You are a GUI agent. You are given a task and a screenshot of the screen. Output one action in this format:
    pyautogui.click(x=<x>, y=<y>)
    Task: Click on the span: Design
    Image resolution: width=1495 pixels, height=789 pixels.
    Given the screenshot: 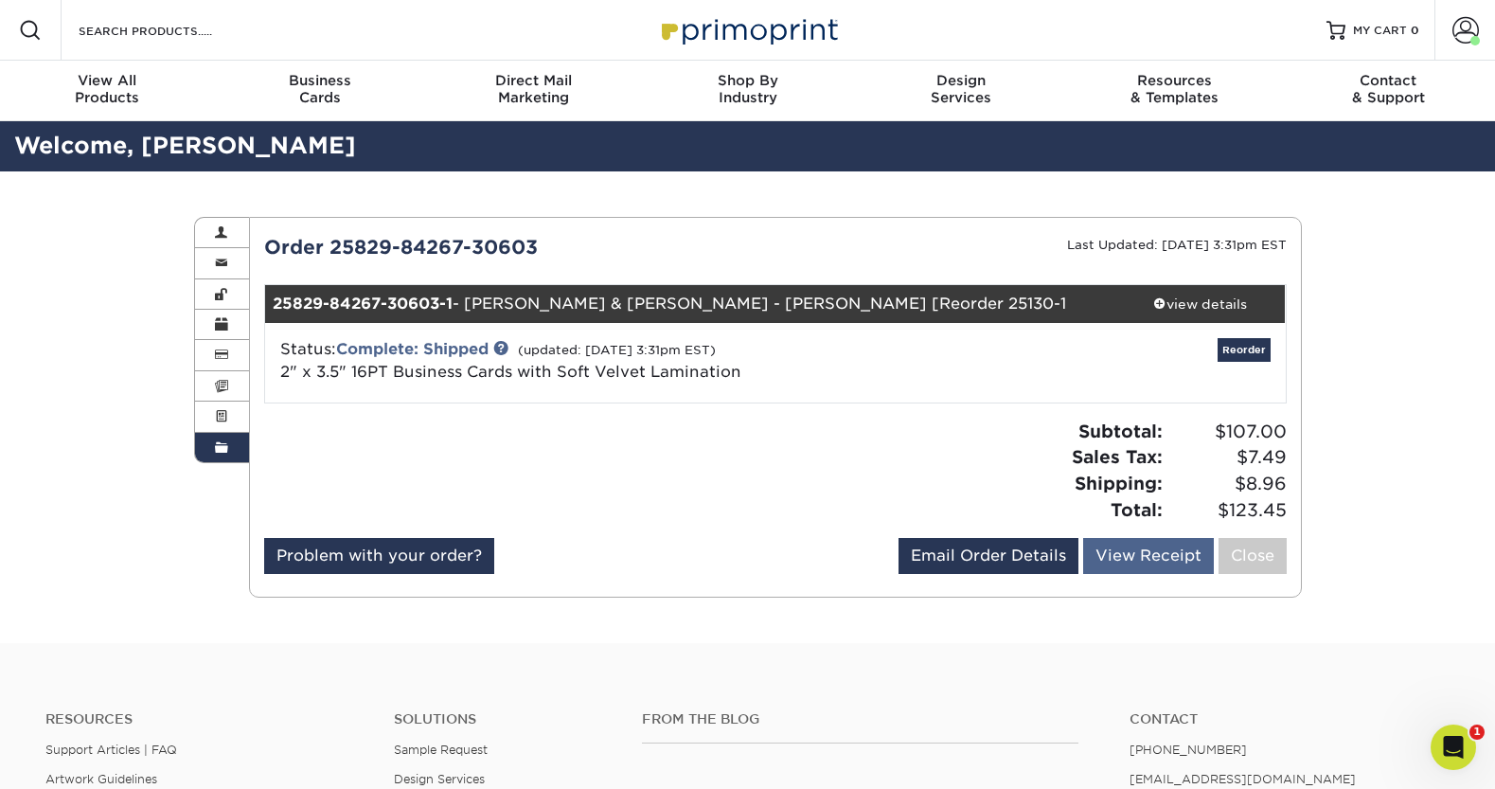 What is the action you would take?
    pyautogui.click(x=961, y=80)
    